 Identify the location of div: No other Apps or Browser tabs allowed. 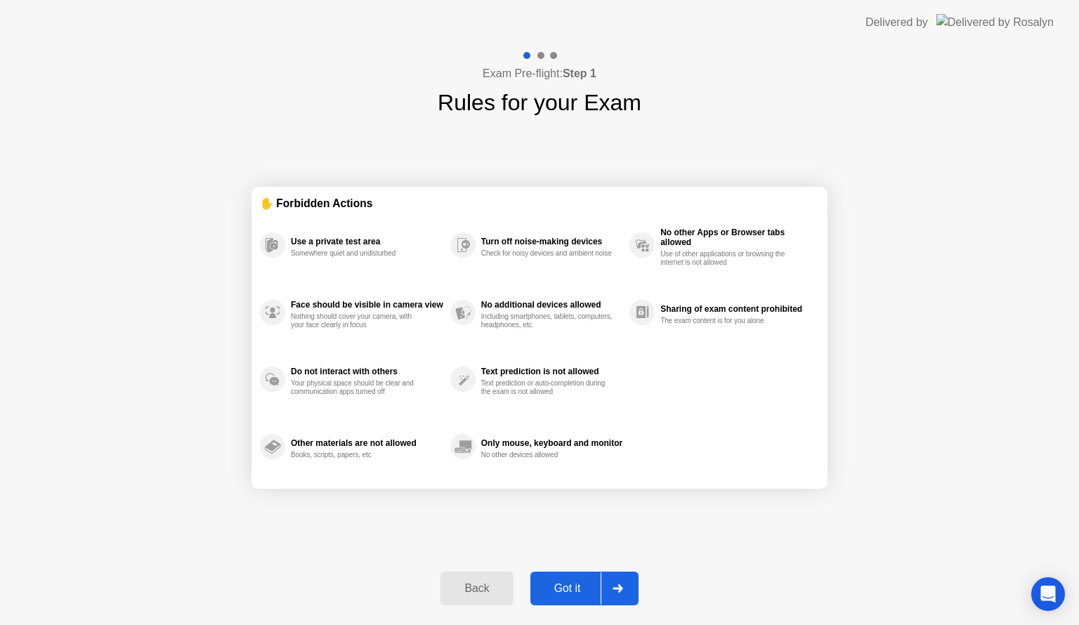
(736, 237).